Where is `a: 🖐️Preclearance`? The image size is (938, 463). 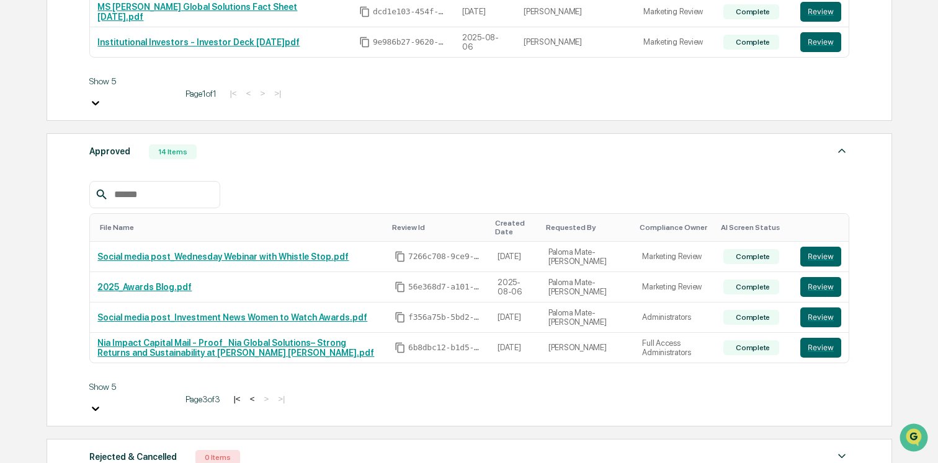 a: 🖐️Preclearance is located at coordinates (46, 162).